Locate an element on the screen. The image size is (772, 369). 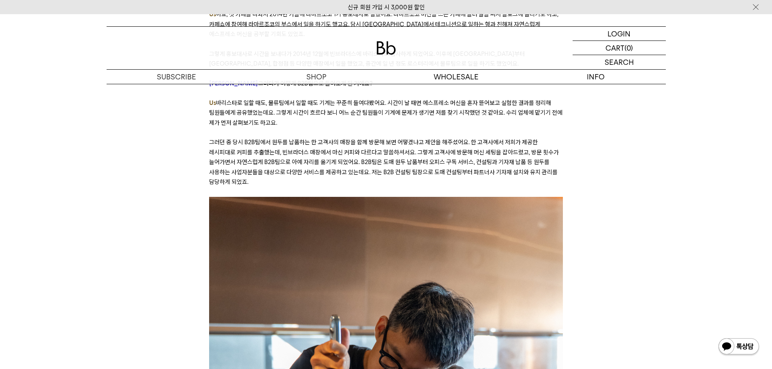
p: (0) is located at coordinates (628, 48).